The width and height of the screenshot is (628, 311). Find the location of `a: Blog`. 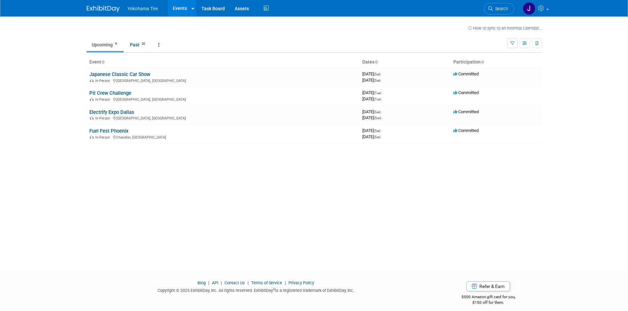

a: Blog is located at coordinates (201, 283).